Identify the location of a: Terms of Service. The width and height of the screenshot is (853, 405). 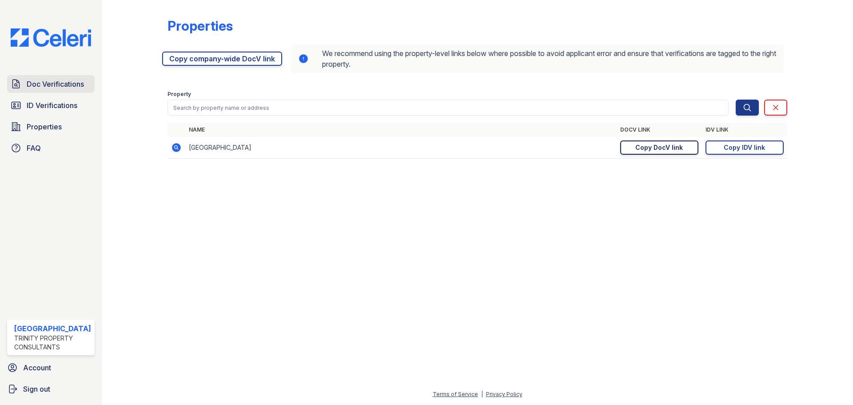
(455, 393).